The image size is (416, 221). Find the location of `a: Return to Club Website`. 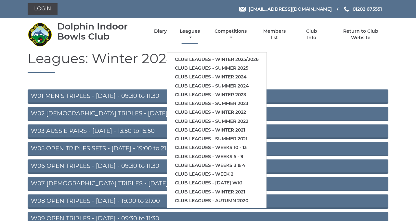

a: Return to Club Website is located at coordinates (360, 34).